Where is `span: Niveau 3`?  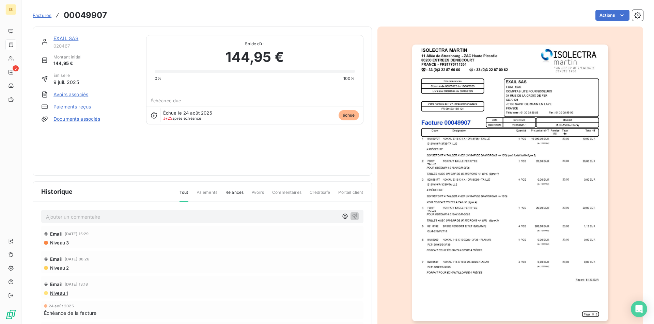 span: Niveau 3 is located at coordinates (59, 243).